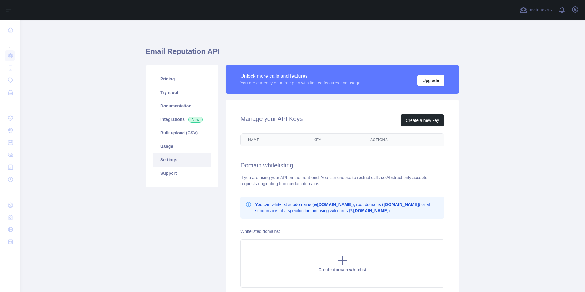 The width and height of the screenshot is (585, 292). Describe the element at coordinates (182, 92) in the screenshot. I see `a: Try it out` at that location.